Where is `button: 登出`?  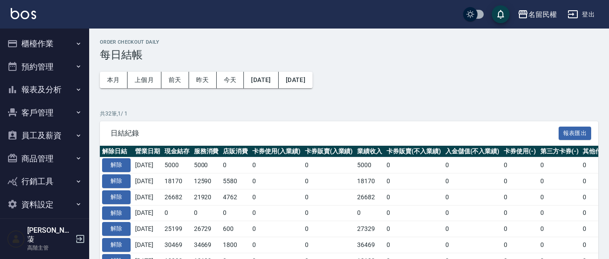
button: 登出 is located at coordinates (581, 14).